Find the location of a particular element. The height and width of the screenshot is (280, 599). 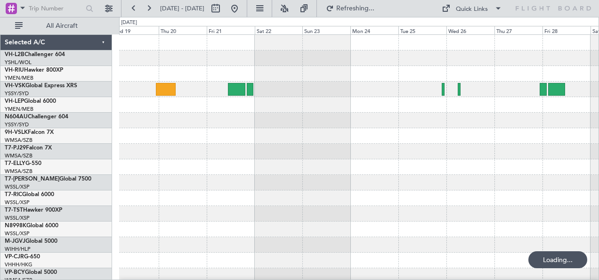

a: WIHH/HLP is located at coordinates (17, 249).